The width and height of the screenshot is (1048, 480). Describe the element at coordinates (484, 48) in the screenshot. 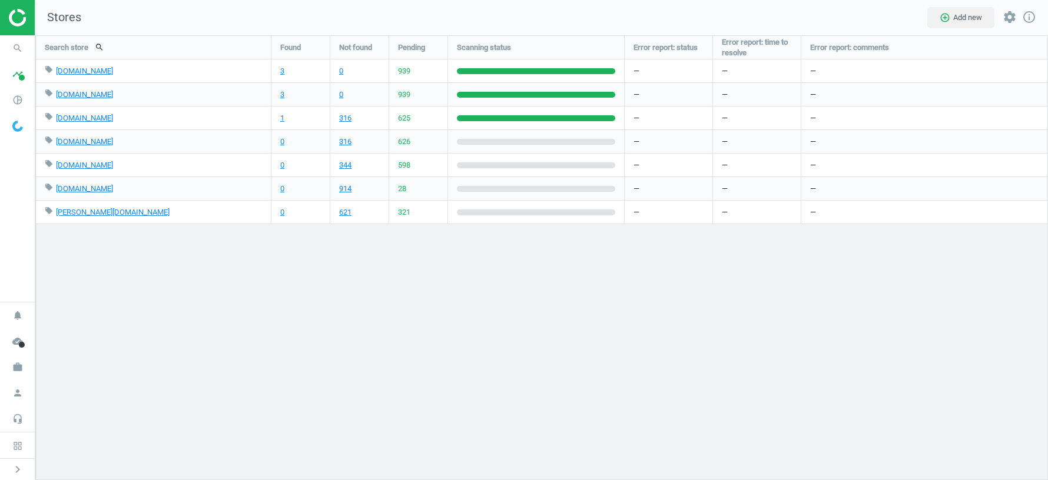

I see `span: Scanning status` at that location.